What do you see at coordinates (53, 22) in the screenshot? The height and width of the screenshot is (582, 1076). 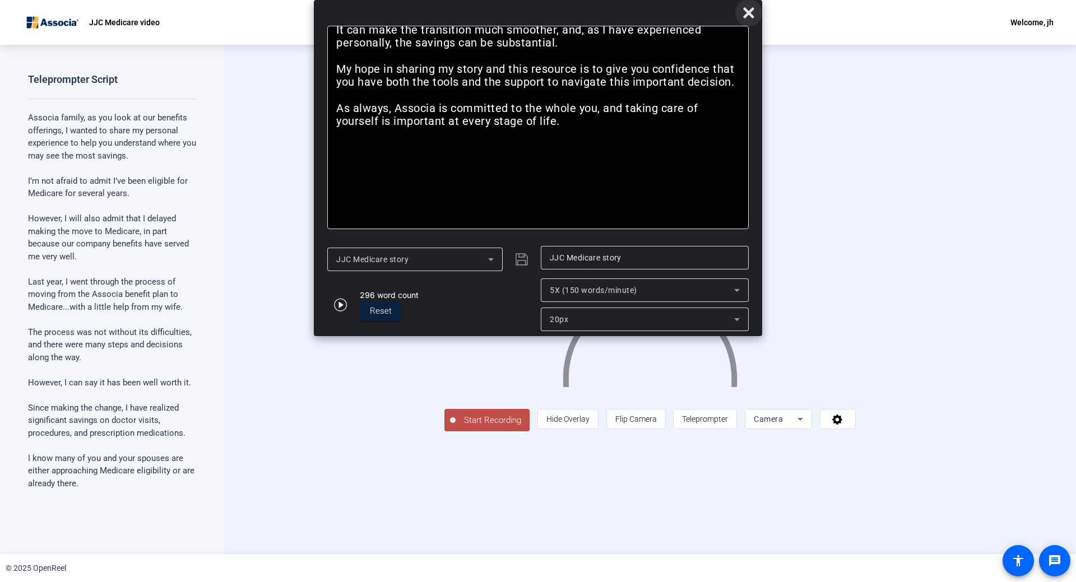 I see `img: OpenReel logo` at bounding box center [53, 22].